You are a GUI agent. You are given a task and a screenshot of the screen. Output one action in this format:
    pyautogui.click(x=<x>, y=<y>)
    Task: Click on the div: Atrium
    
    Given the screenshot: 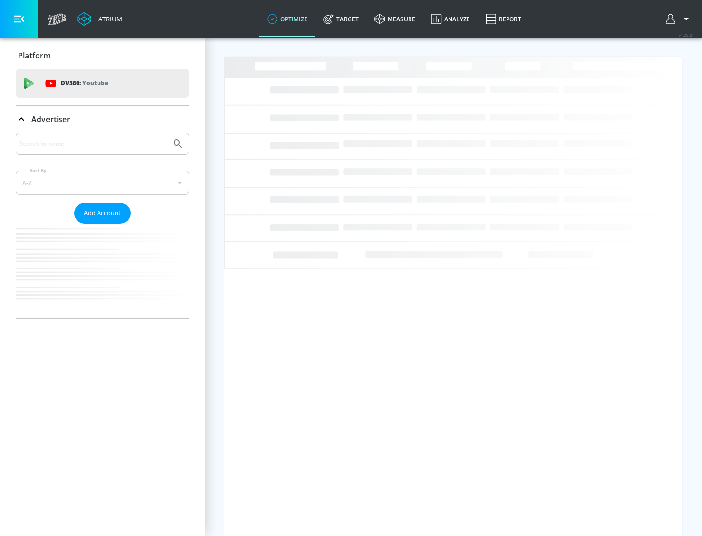 What is the action you would take?
    pyautogui.click(x=108, y=19)
    